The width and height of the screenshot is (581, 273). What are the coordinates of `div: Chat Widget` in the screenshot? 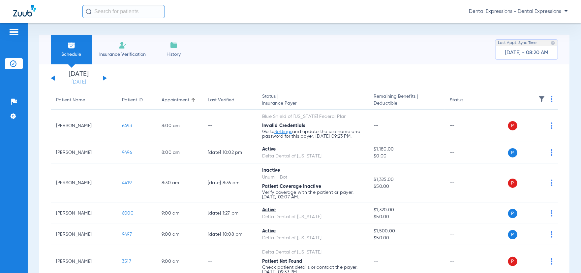 It's located at (564, 257).